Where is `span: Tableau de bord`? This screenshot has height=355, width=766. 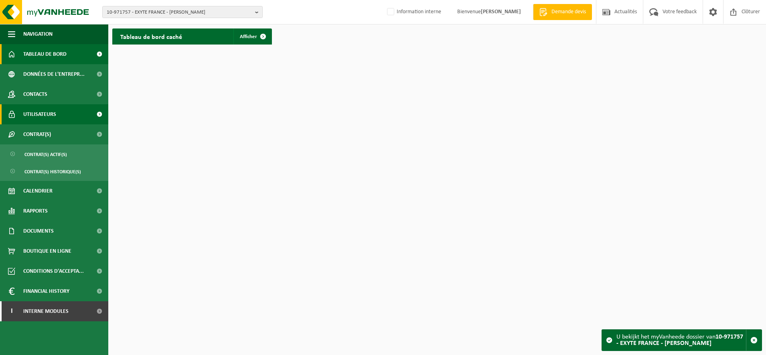
span: Tableau de bord is located at coordinates (45, 54).